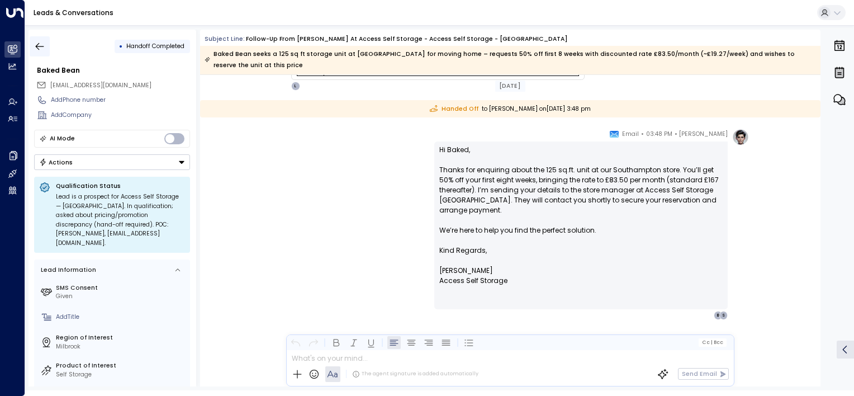  Describe the element at coordinates (454, 109) in the screenshot. I see `span: Handed Off` at that location.